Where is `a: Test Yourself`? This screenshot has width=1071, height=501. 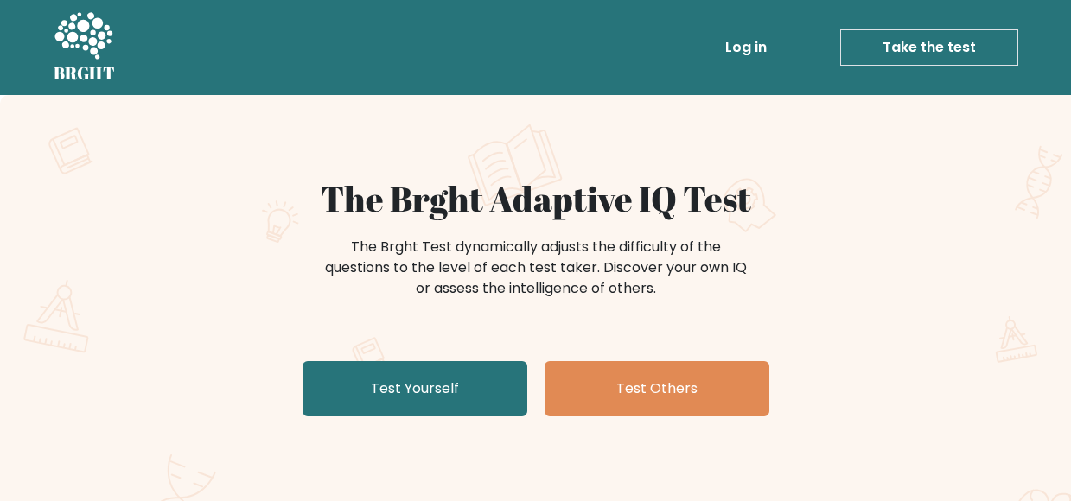
a: Test Yourself is located at coordinates (415, 389).